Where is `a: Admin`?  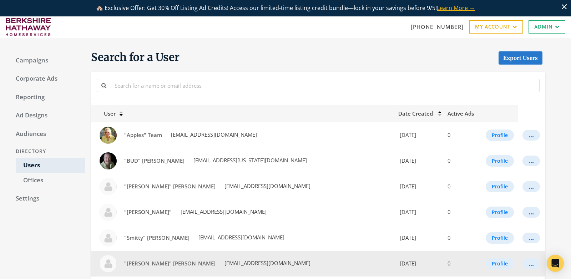
a: Admin is located at coordinates (546, 27).